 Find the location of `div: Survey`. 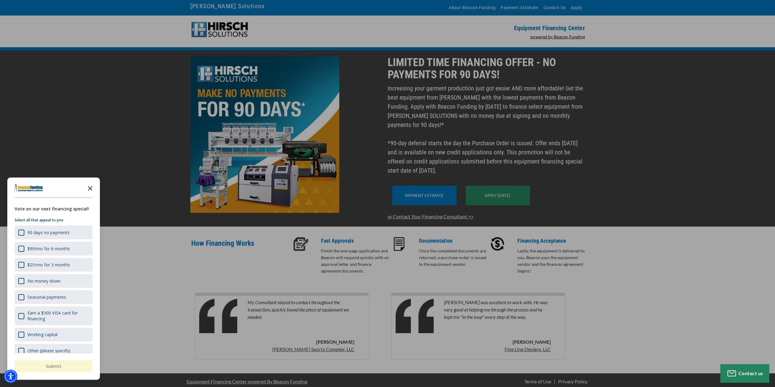

div: Survey is located at coordinates (54, 279).